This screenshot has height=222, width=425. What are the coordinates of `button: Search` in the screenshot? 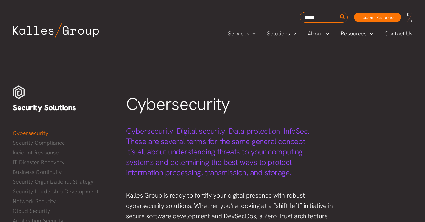 It's located at (342, 17).